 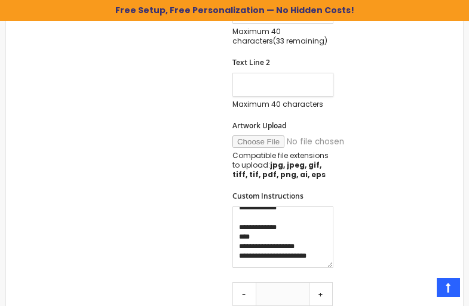 What do you see at coordinates (259, 125) in the screenshot?
I see `span: Artwork Upload` at bounding box center [259, 125].